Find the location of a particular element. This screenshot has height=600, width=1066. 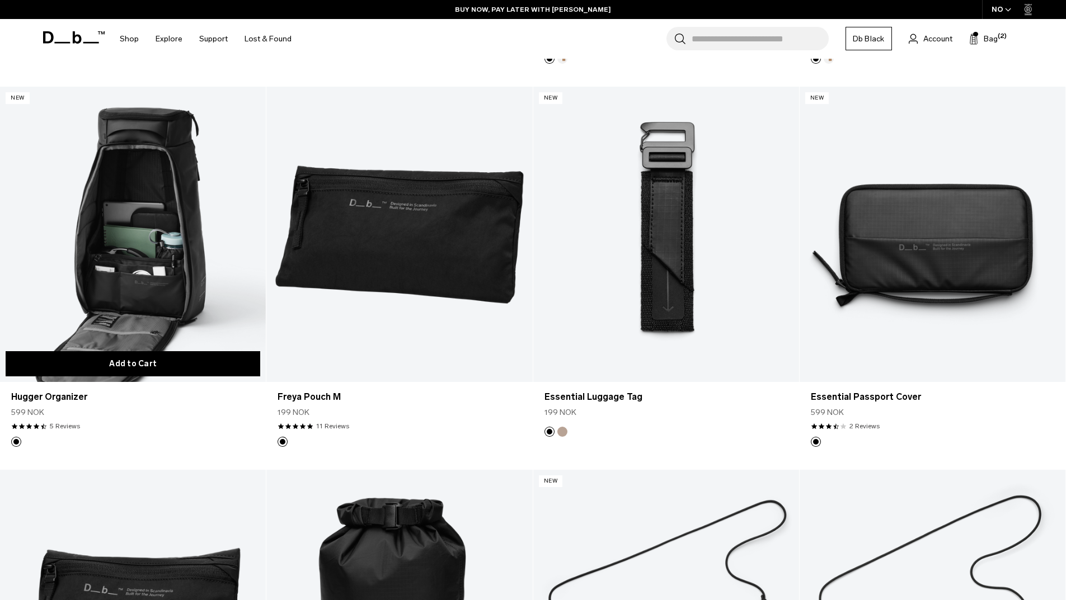

a: Db Black is located at coordinates (868, 39).